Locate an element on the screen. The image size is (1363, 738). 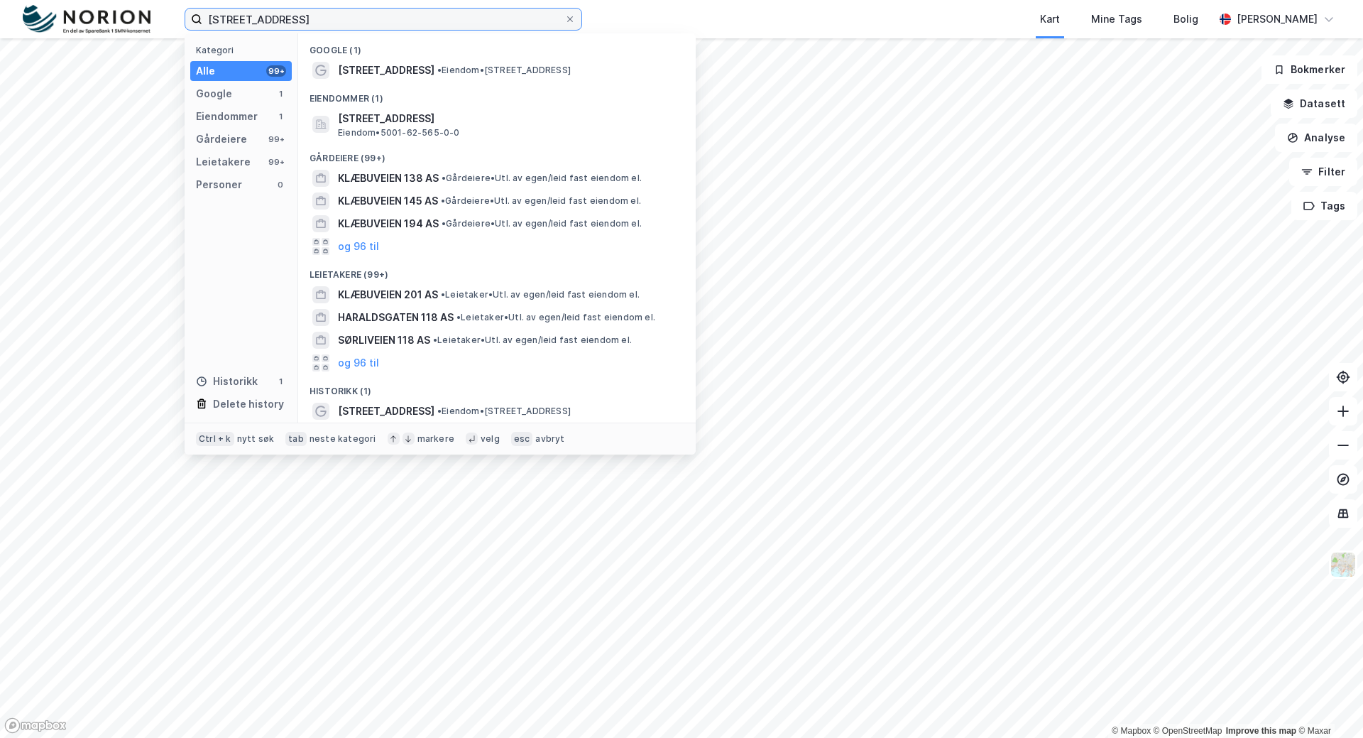
input: Søk på adresse, matrikkel, gårdeiere, leietakere eller personer is located at coordinates (383, 19).